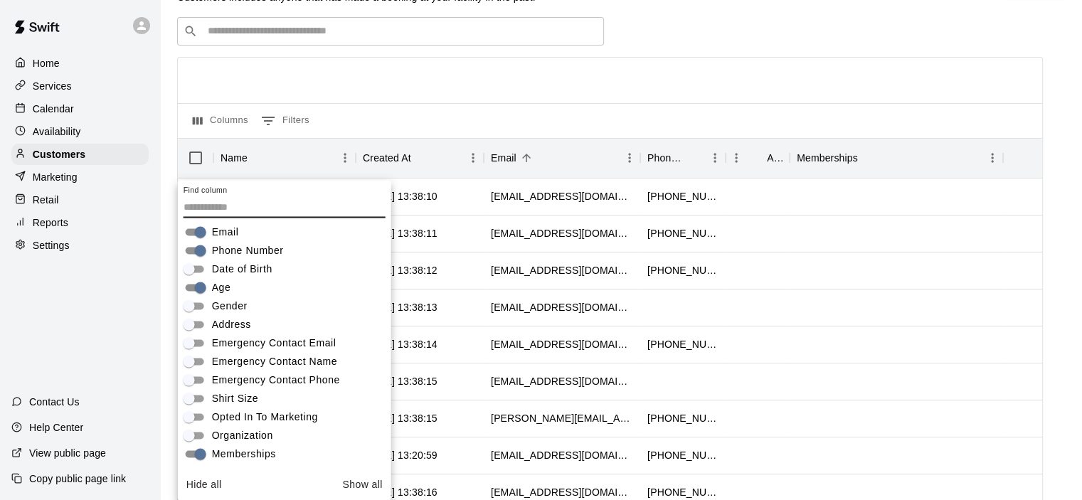 The width and height of the screenshot is (1082, 500). I want to click on span: Phone Number, so click(247, 250).